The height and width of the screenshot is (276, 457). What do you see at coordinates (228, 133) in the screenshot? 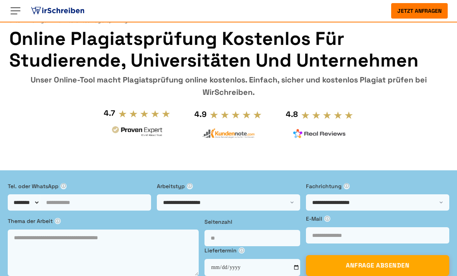
I see `img: kundennote` at bounding box center [228, 133].